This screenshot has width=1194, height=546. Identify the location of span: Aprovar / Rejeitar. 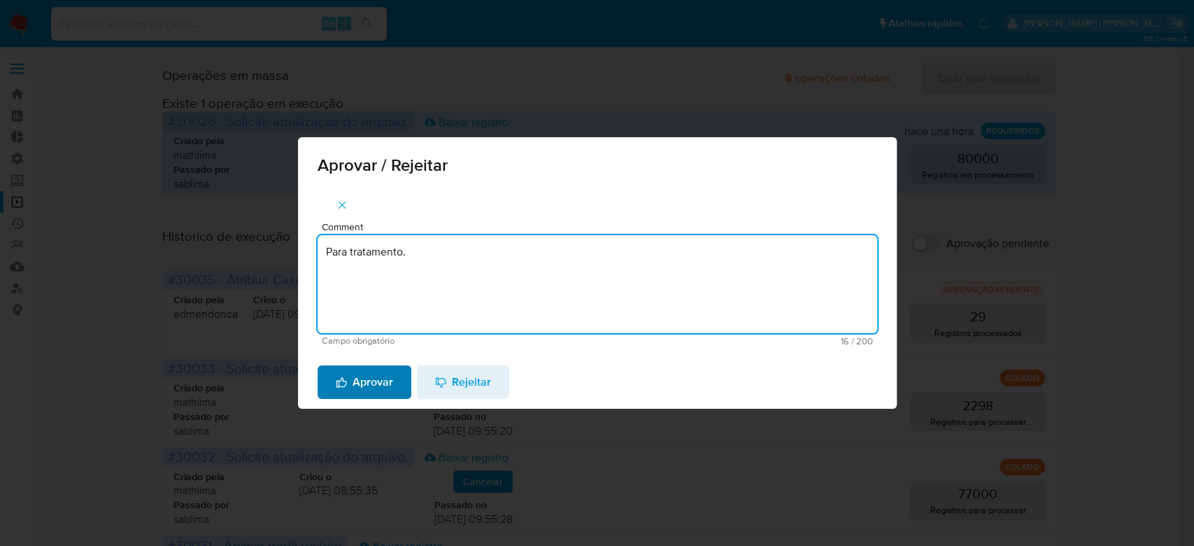
(597, 165).